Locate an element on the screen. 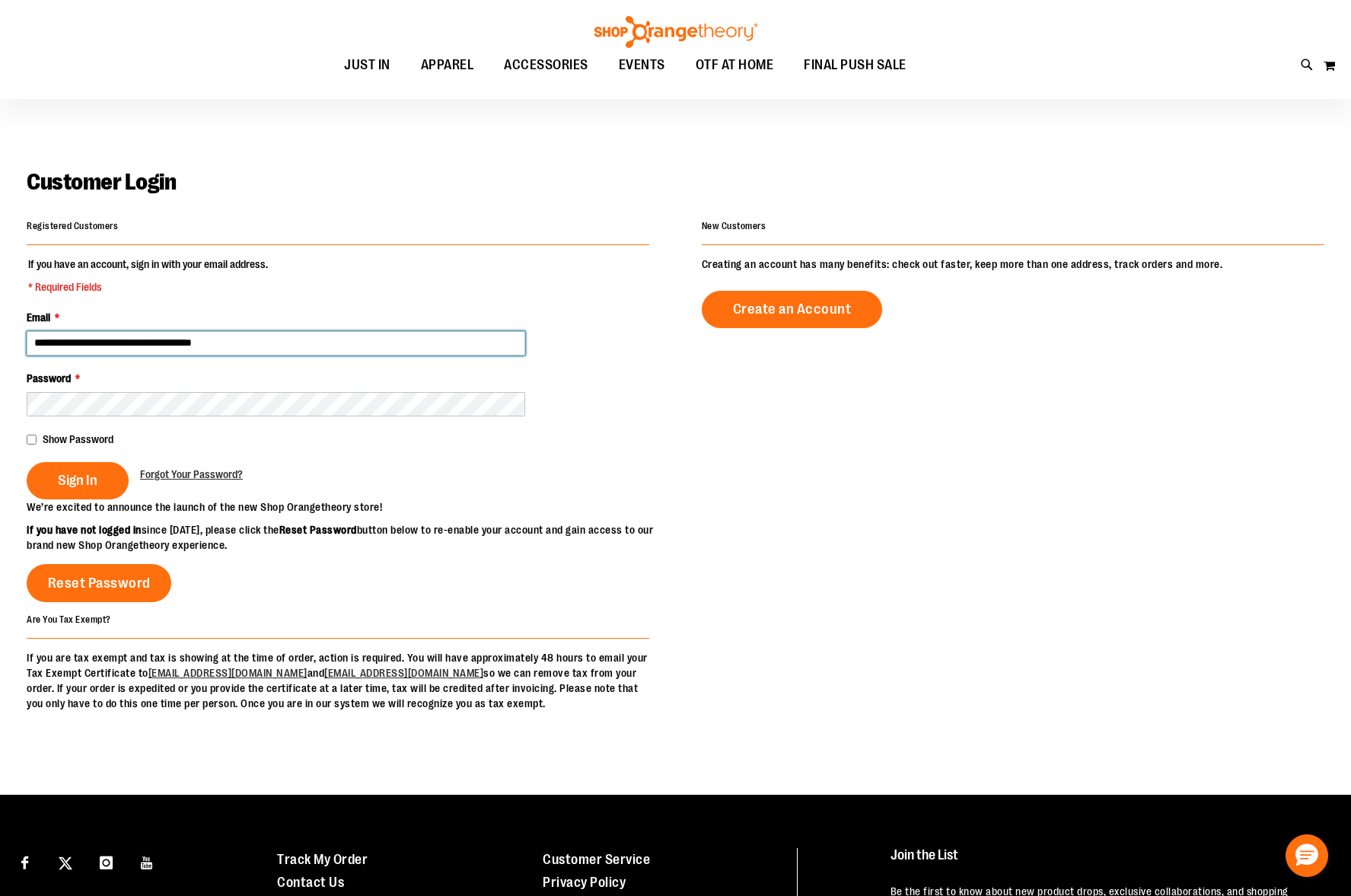 Image resolution: width=1351 pixels, height=896 pixels. button: Hello, have a question? Let’s chat. is located at coordinates (1307, 856).